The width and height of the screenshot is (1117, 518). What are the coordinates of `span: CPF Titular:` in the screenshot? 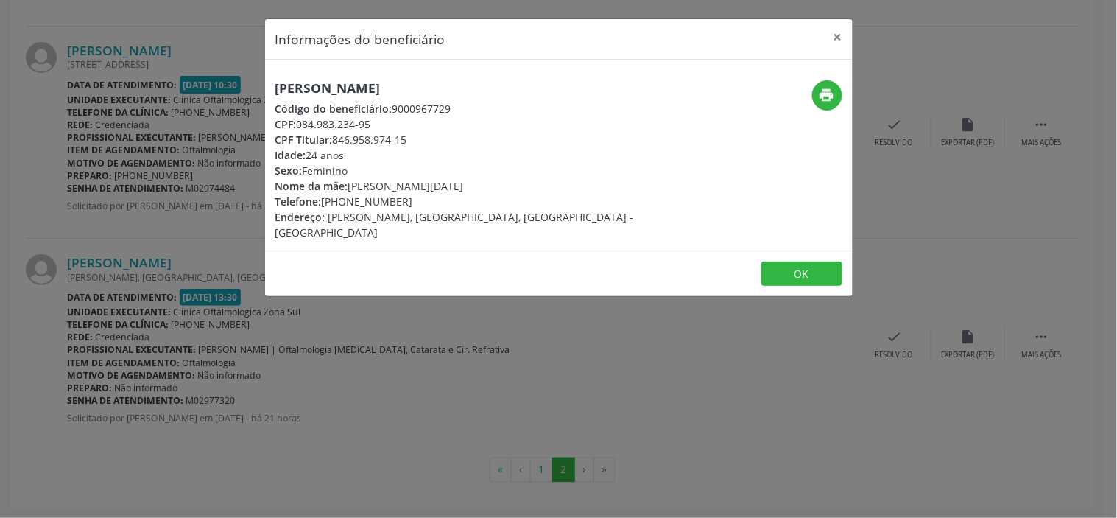 It's located at (304, 139).